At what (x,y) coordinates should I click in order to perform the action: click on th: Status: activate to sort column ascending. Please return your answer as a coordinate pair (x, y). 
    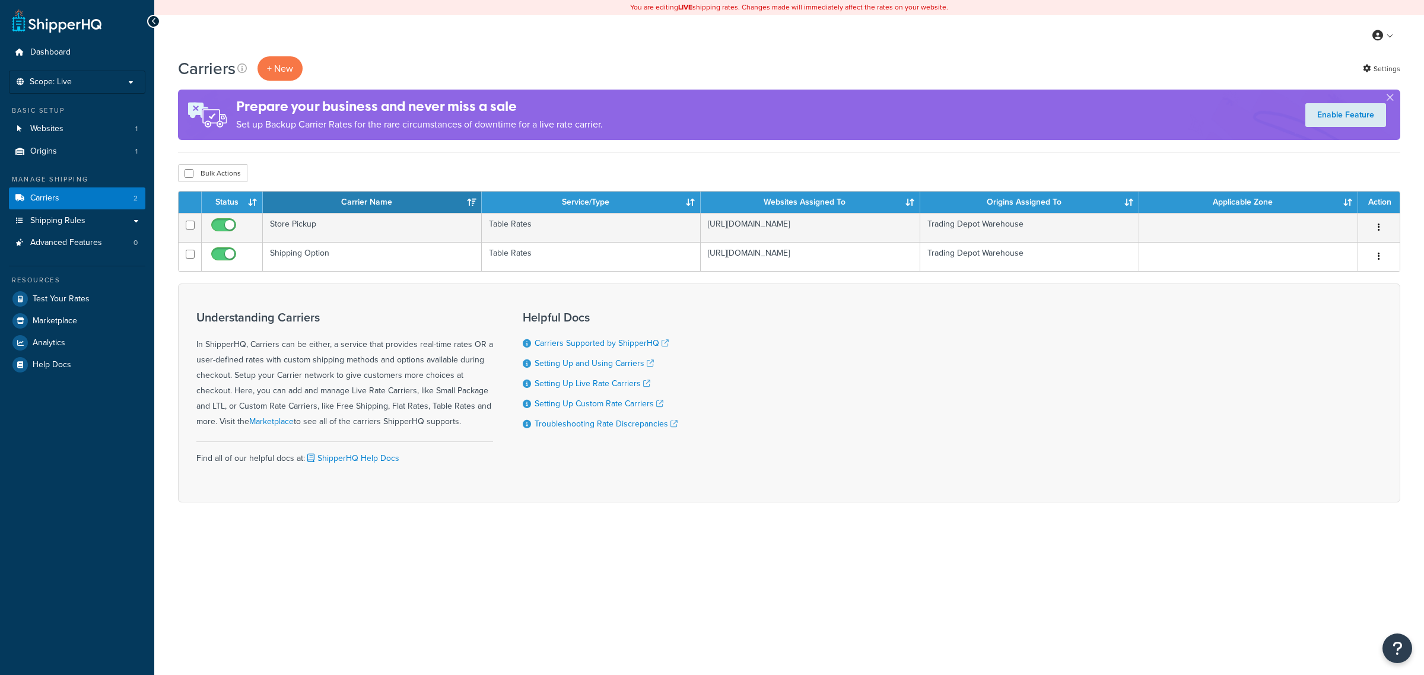
    Looking at the image, I should click on (232, 202).